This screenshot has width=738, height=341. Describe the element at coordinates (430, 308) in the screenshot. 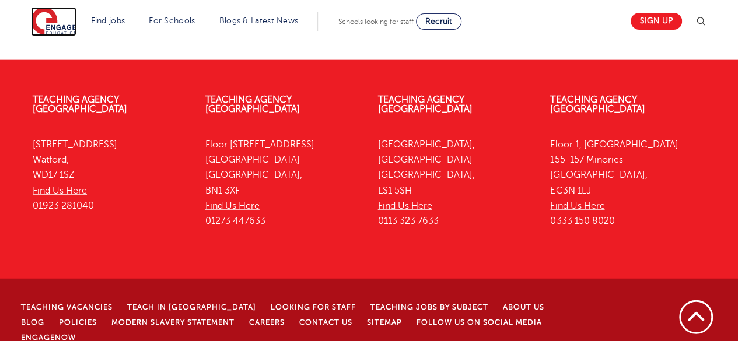

I see `a: Teaching jobs by subject` at that location.